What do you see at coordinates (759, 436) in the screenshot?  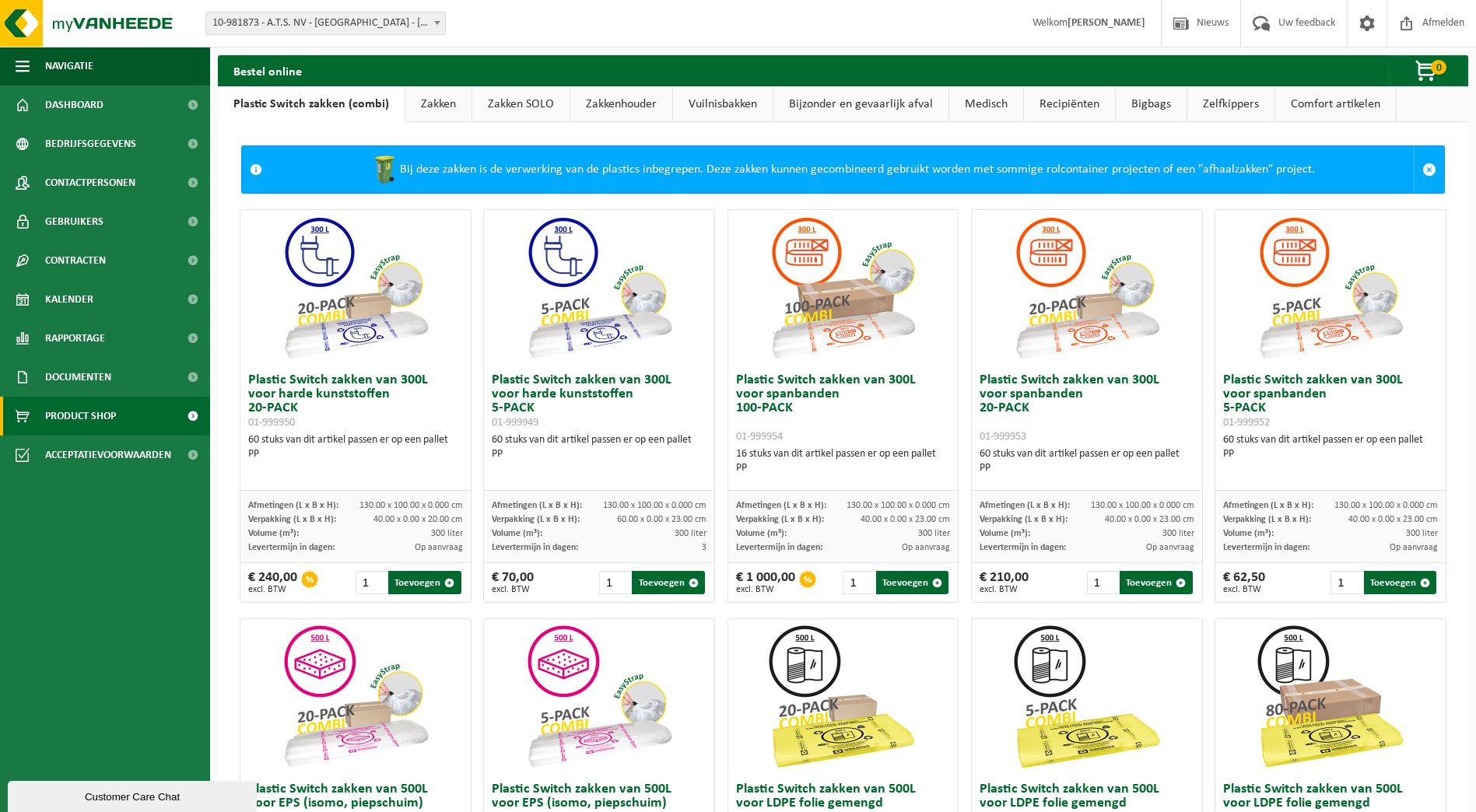 I see `span: 01-999954` at bounding box center [759, 436].